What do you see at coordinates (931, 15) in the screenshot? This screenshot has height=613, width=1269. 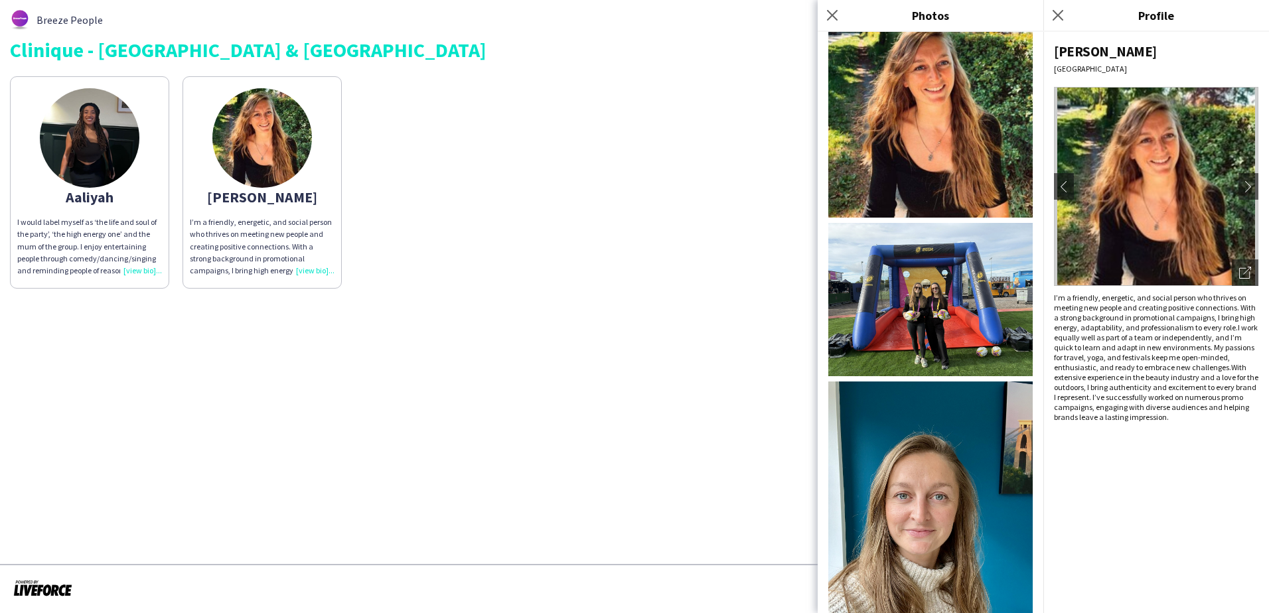 I see `h3: Photos` at bounding box center [931, 15].